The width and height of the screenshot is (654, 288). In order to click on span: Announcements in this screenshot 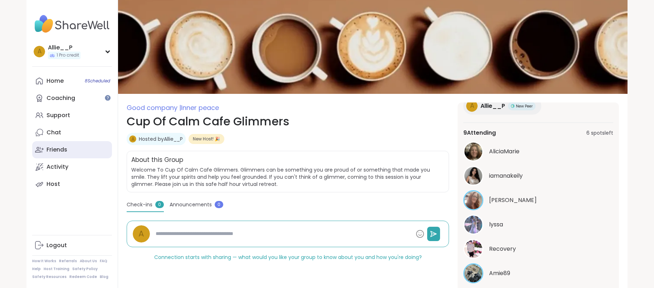, I will do `click(191, 204)`.